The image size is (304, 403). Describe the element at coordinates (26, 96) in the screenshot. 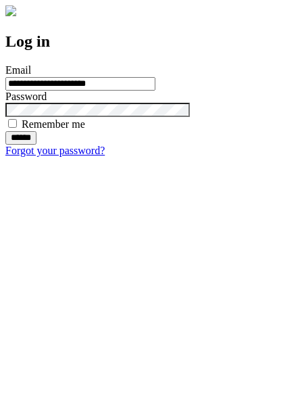

I see `label: Password` at that location.